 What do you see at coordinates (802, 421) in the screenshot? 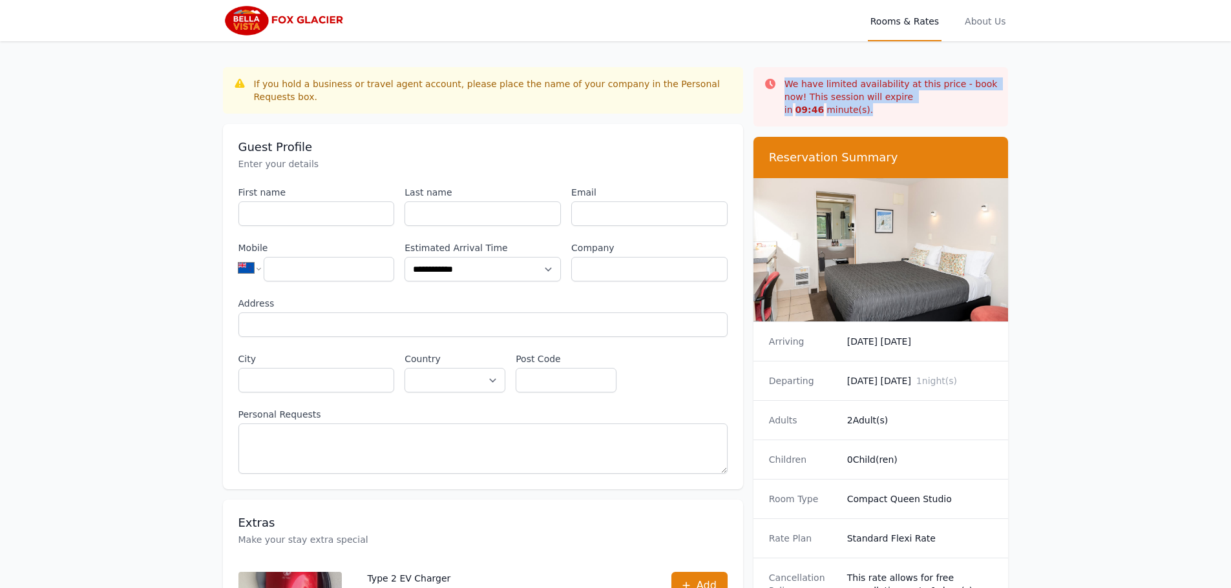
I see `dt: Adults` at bounding box center [802, 421].